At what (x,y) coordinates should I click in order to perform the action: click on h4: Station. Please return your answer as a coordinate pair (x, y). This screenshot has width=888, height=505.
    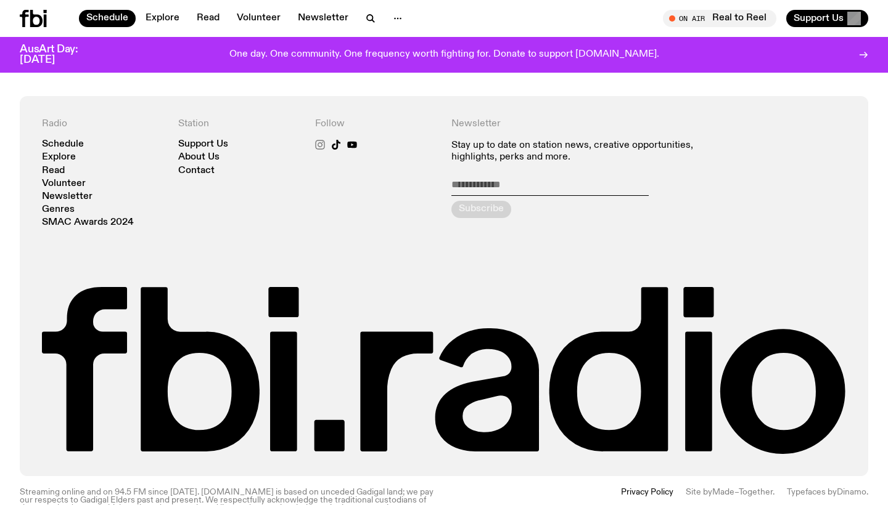
    Looking at the image, I should click on (239, 124).